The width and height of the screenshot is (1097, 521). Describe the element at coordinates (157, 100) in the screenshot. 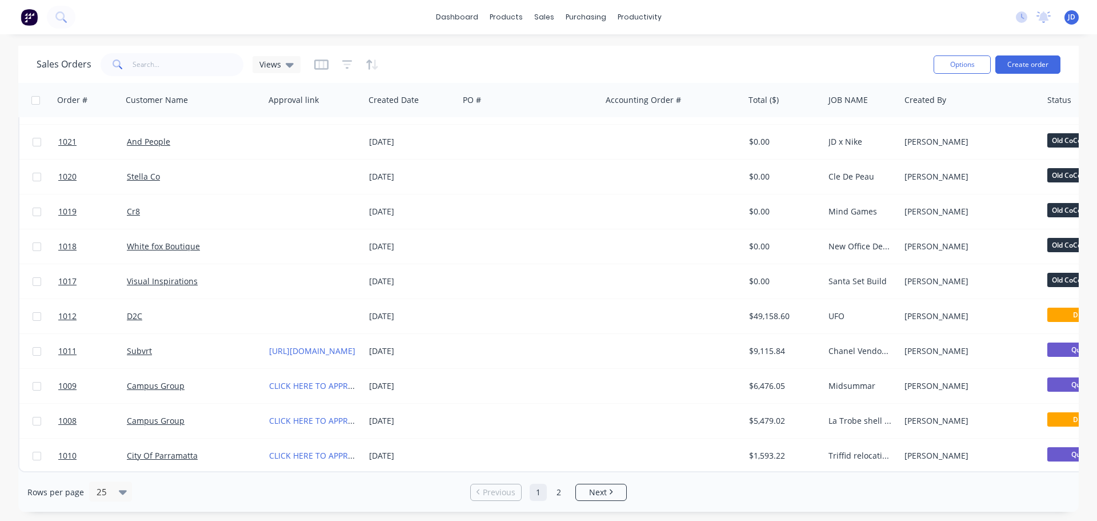

I see `div: Customer Name` at that location.